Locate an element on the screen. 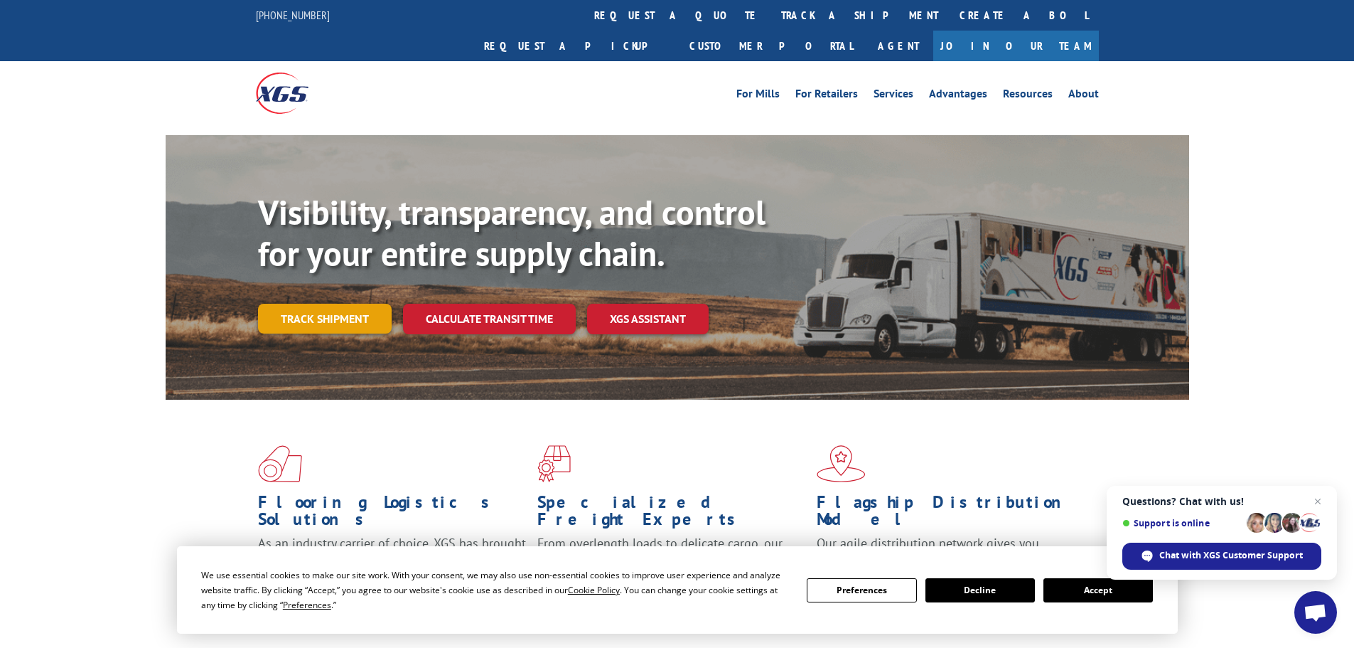 The width and height of the screenshot is (1354, 648). button: Accept is located at coordinates (1099, 590).